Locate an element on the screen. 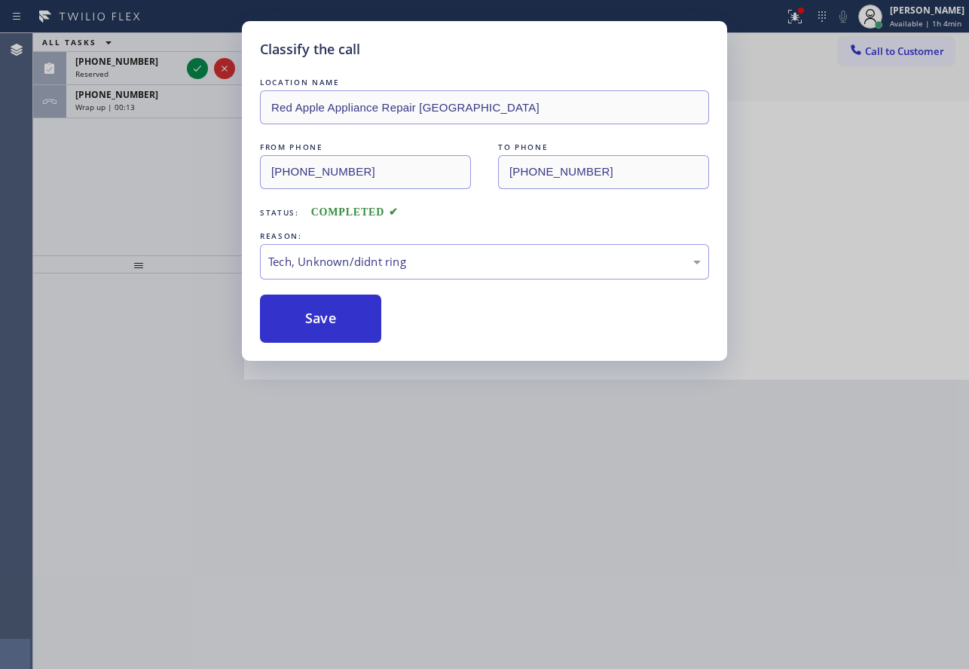  input: To phone is located at coordinates (604, 172).